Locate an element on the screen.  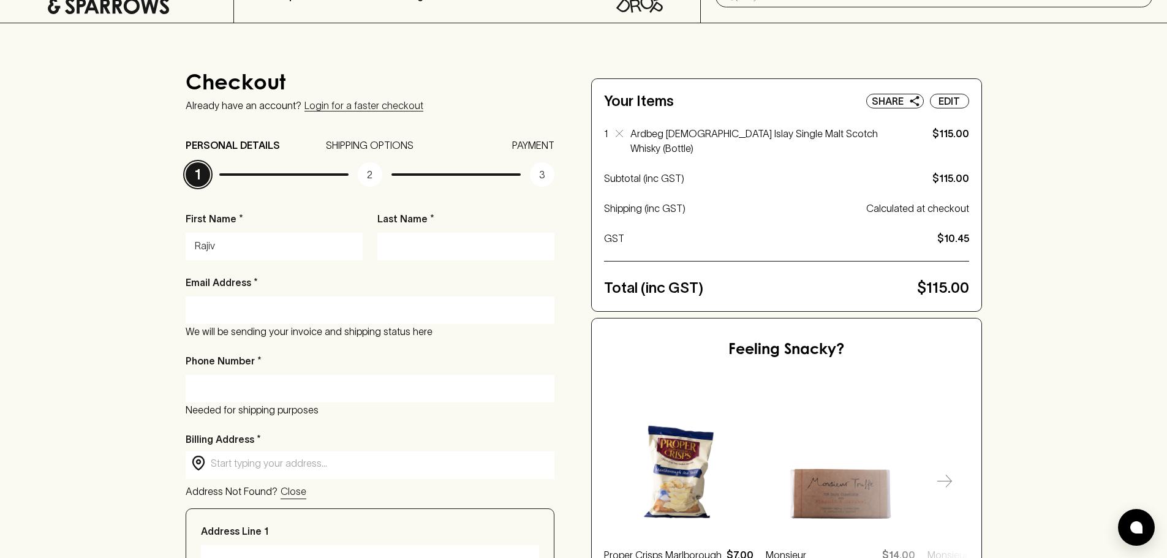
p: We will be sending your invoice and shipping status here is located at coordinates (370, 331).